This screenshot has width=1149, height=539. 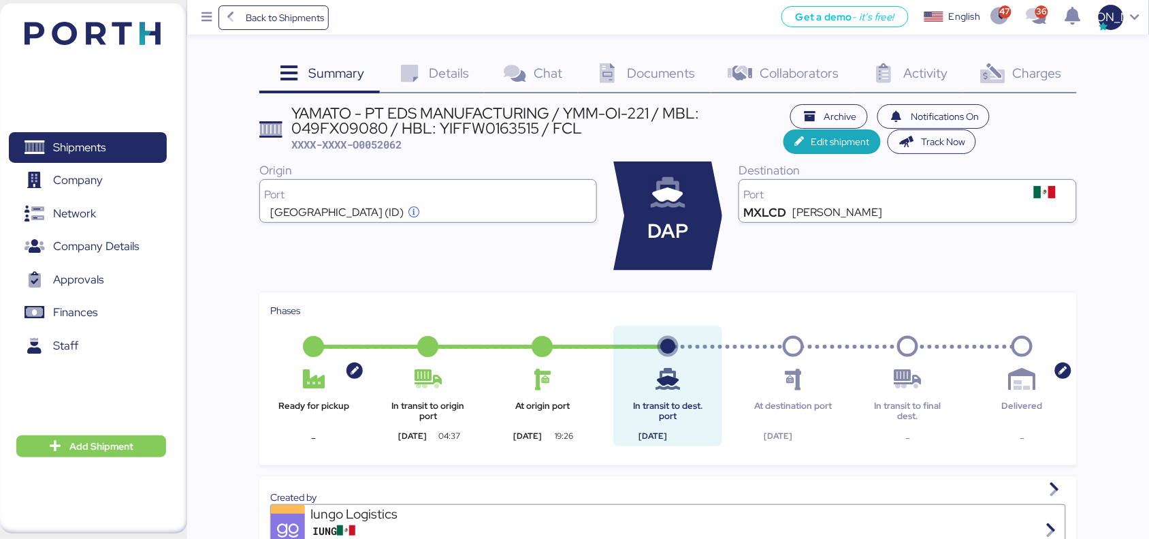 What do you see at coordinates (78, 279) in the screenshot?
I see `span: Approvals` at bounding box center [78, 279].